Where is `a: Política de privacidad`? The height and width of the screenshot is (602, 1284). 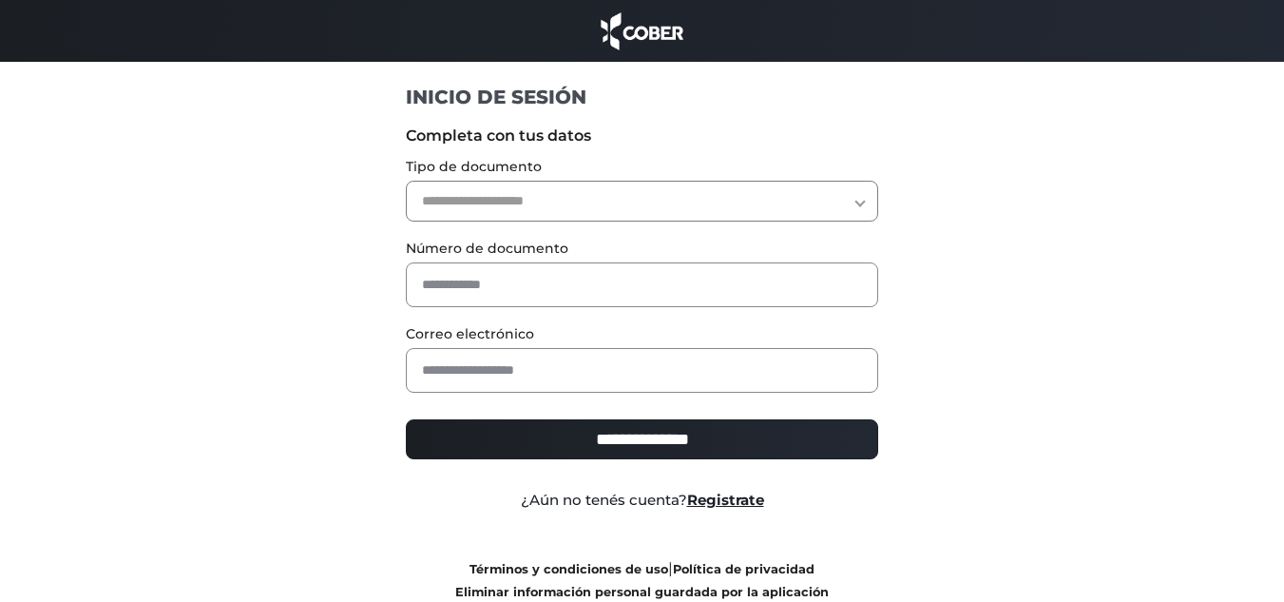 a: Política de privacidad is located at coordinates (743, 569).